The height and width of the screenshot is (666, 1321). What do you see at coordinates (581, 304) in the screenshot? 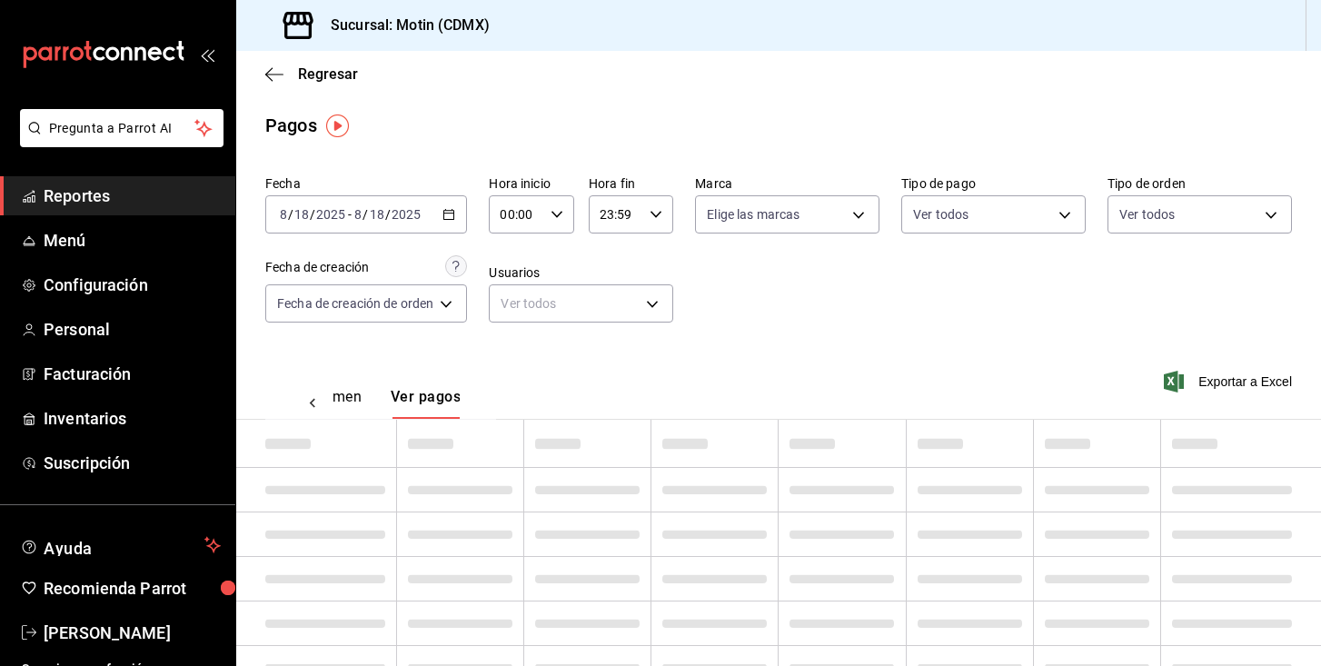
I see `div: Ver todos` at bounding box center [581, 304].